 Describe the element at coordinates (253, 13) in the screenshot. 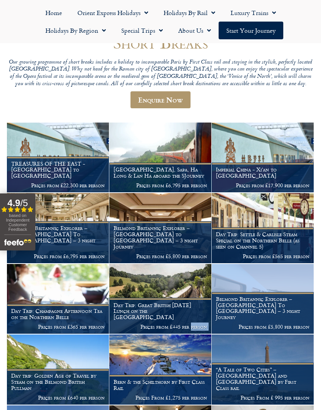

I see `a: Luxury Trains` at that location.